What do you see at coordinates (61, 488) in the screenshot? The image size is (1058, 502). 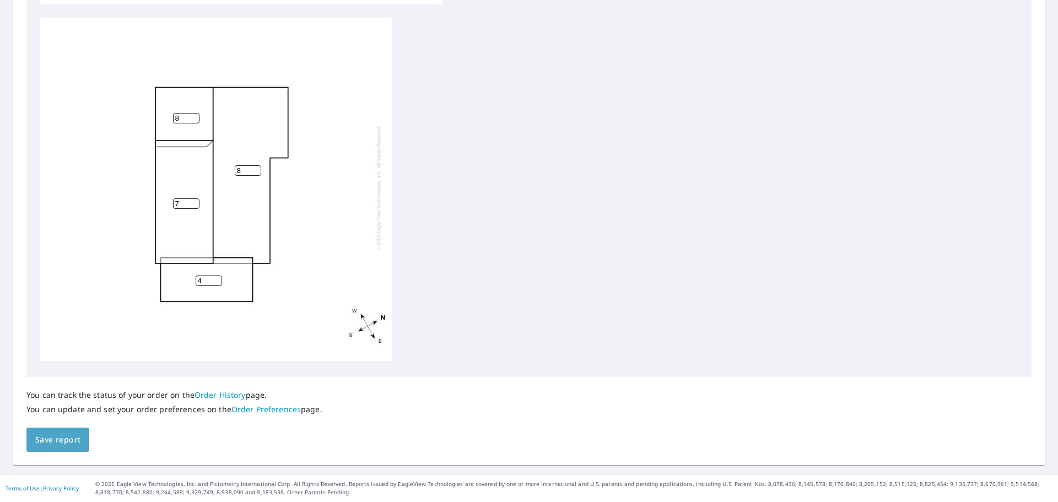 I see `a: Privacy Policy` at bounding box center [61, 488].